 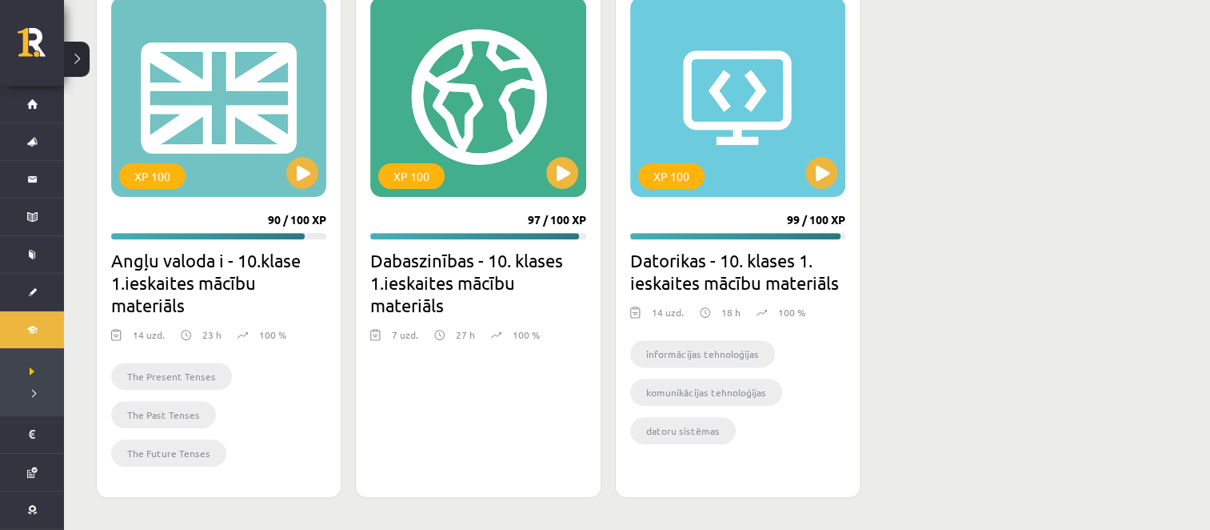 I want to click on li: The Past Tenses, so click(x=163, y=414).